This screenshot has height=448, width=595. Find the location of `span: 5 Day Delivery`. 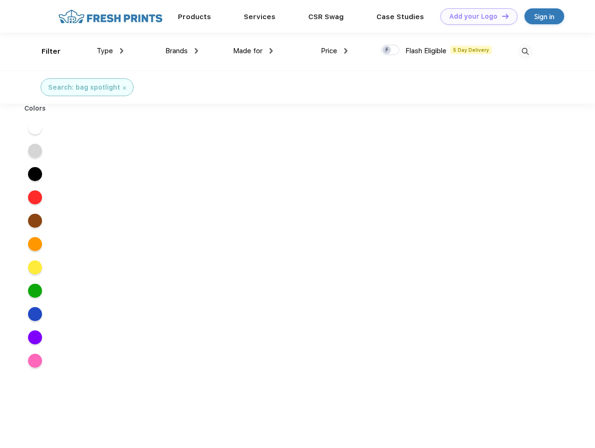

span: 5 Day Delivery is located at coordinates (471, 50).